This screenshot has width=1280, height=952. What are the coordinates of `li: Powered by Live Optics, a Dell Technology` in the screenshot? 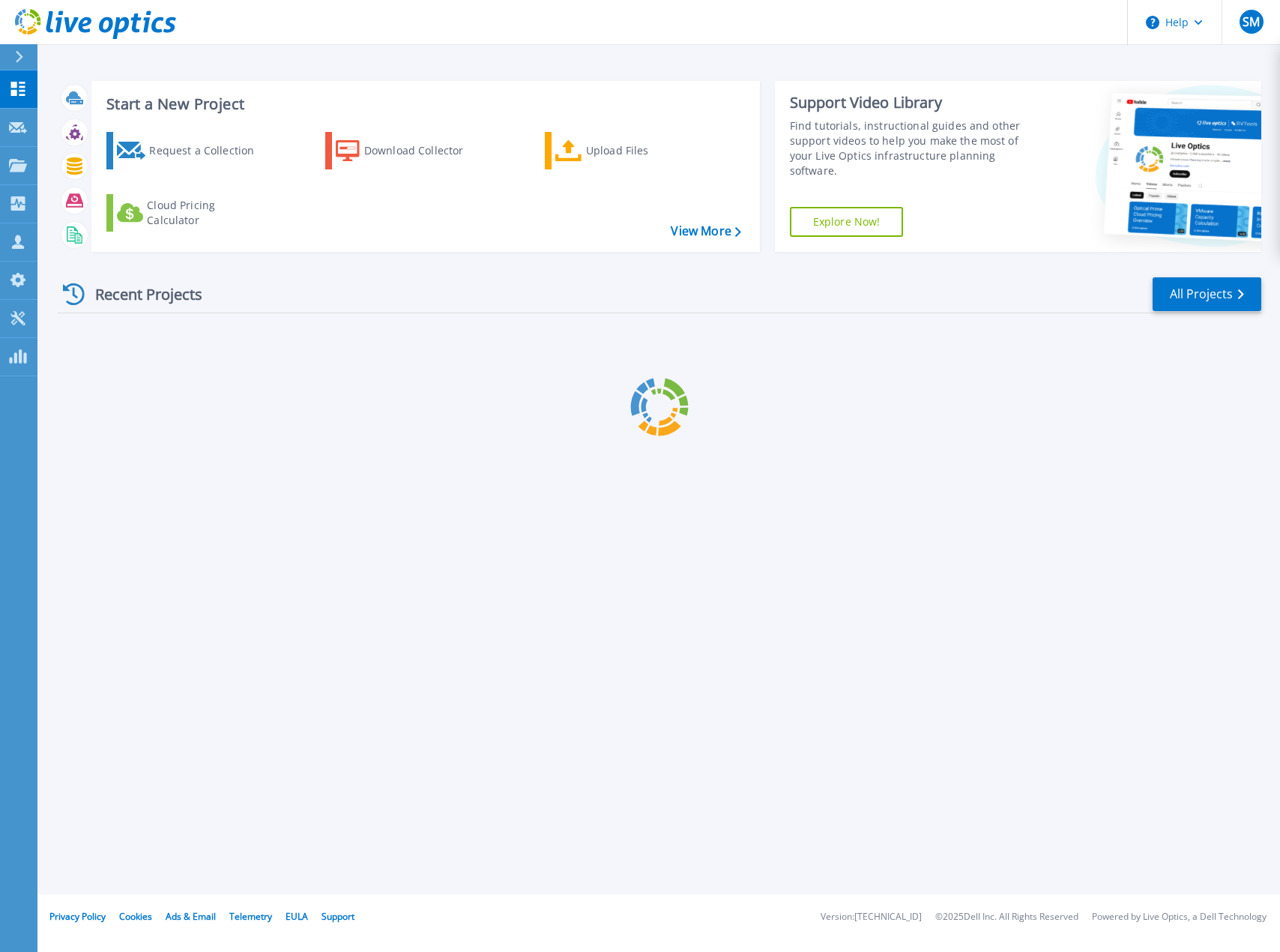 It's located at (1179, 917).